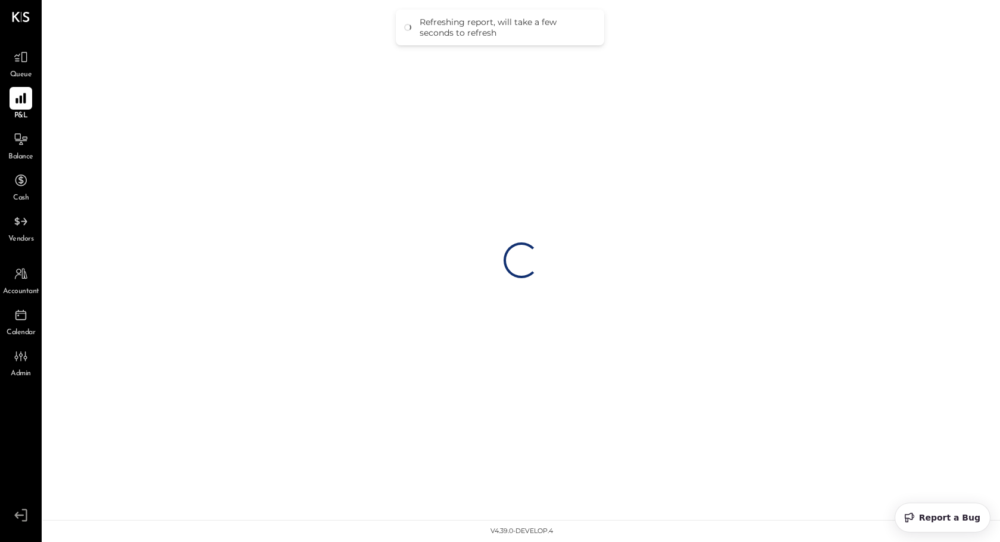  I want to click on span: Cash, so click(21, 198).